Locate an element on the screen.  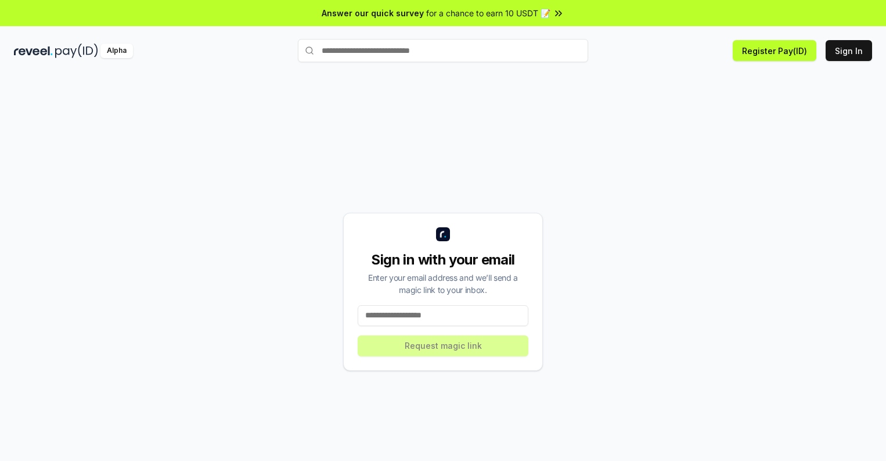
img: reveel_dark is located at coordinates (33, 51).